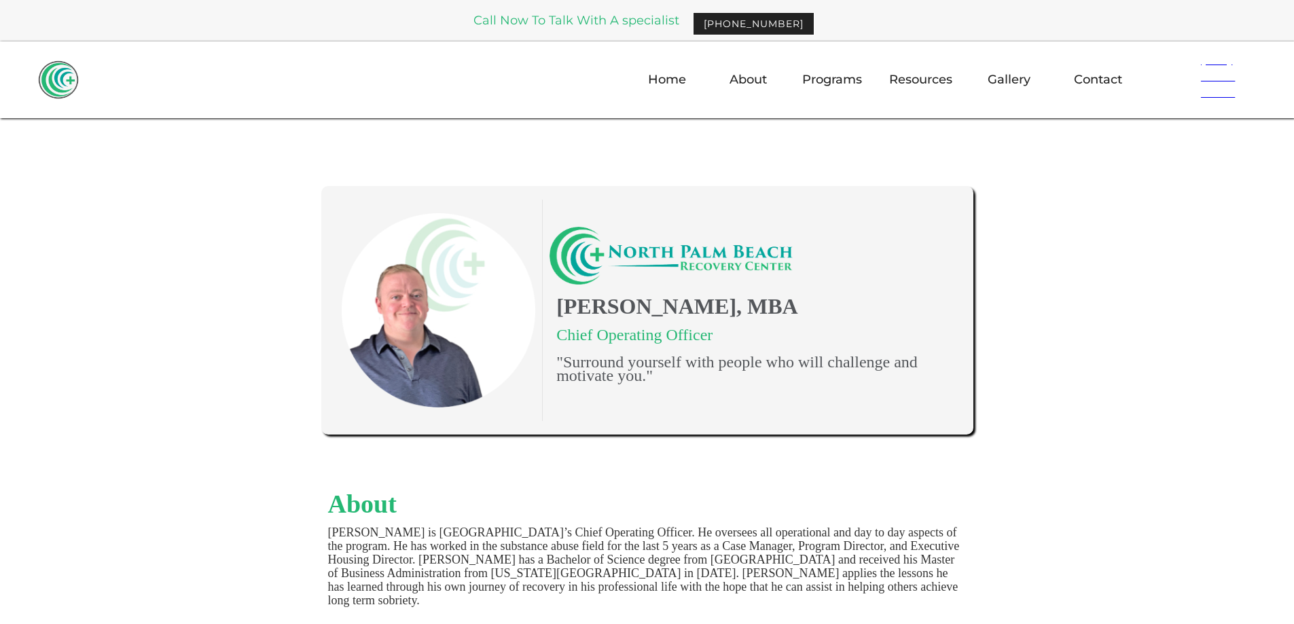 The image size is (1294, 624). I want to click on div: "Surround yourself with people who will challenge and motivate you.", so click(751, 369).